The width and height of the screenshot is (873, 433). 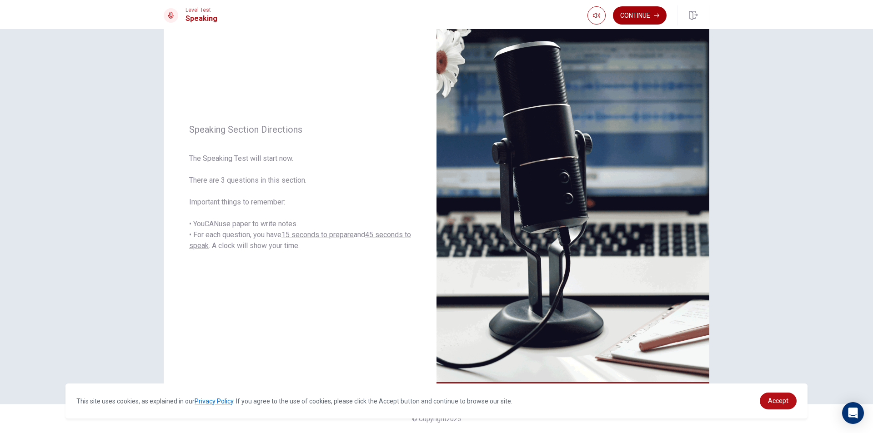 What do you see at coordinates (778, 401) in the screenshot?
I see `a: dismiss cookie message` at bounding box center [778, 401].